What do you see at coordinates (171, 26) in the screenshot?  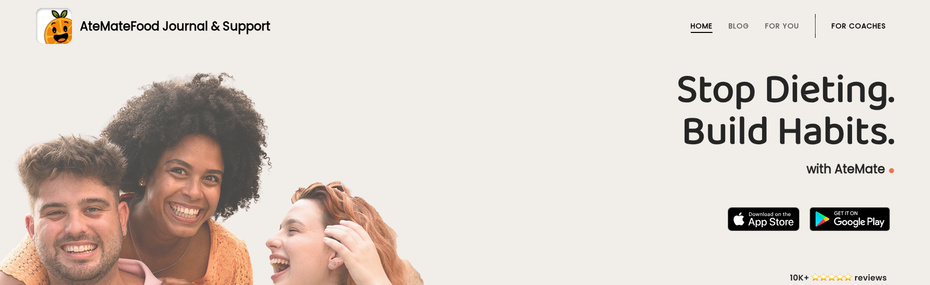 I see `div: AteMate` at bounding box center [171, 26].